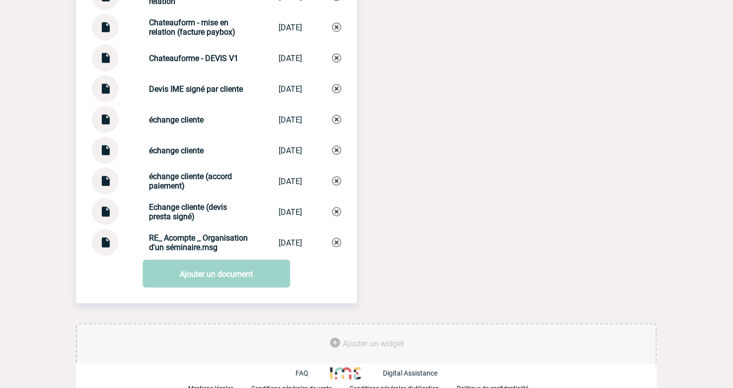 The image size is (733, 388). What do you see at coordinates (188, 212) in the screenshot?
I see `strong: Echange cliente (devis presta signé)` at bounding box center [188, 212].